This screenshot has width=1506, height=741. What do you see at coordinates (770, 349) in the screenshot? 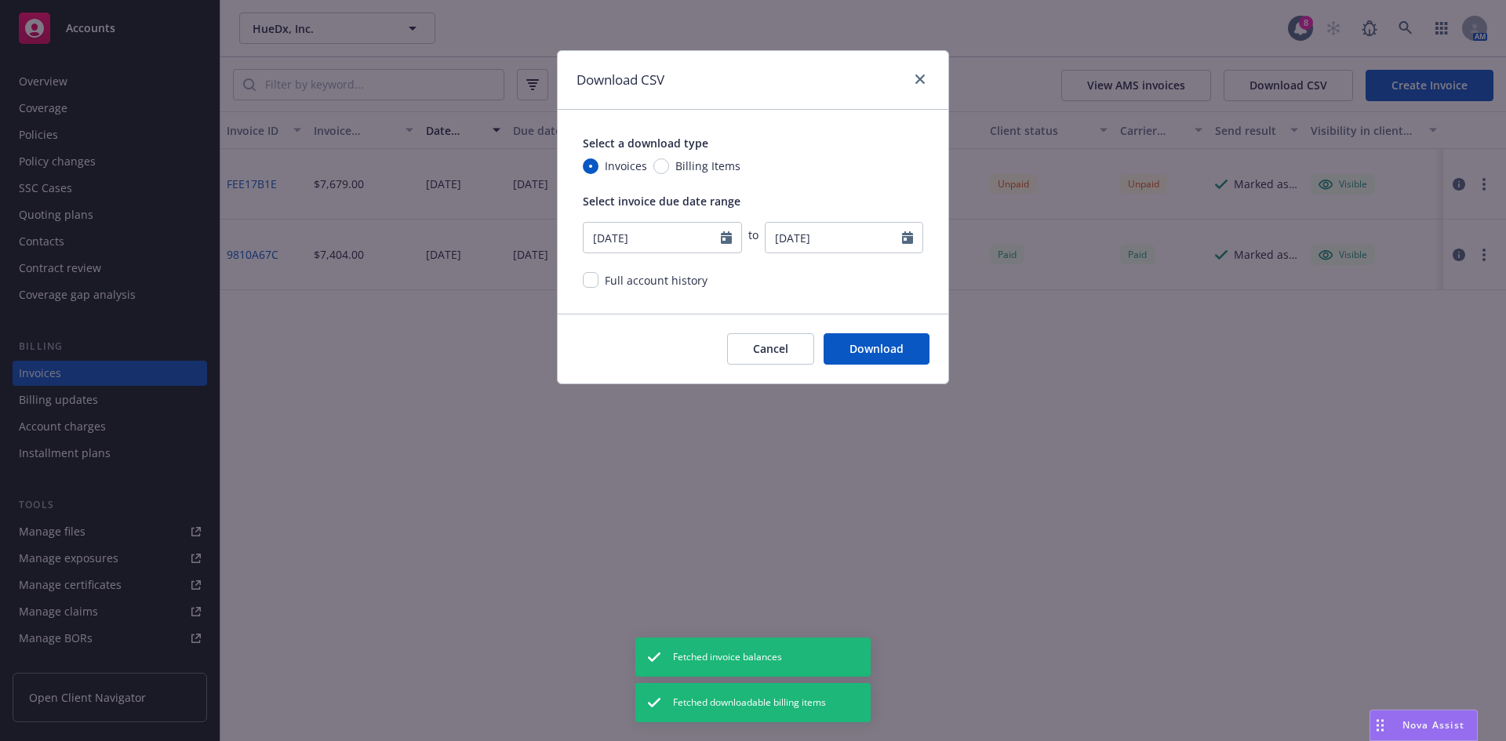
I see `button: Cancel` at bounding box center [770, 349].